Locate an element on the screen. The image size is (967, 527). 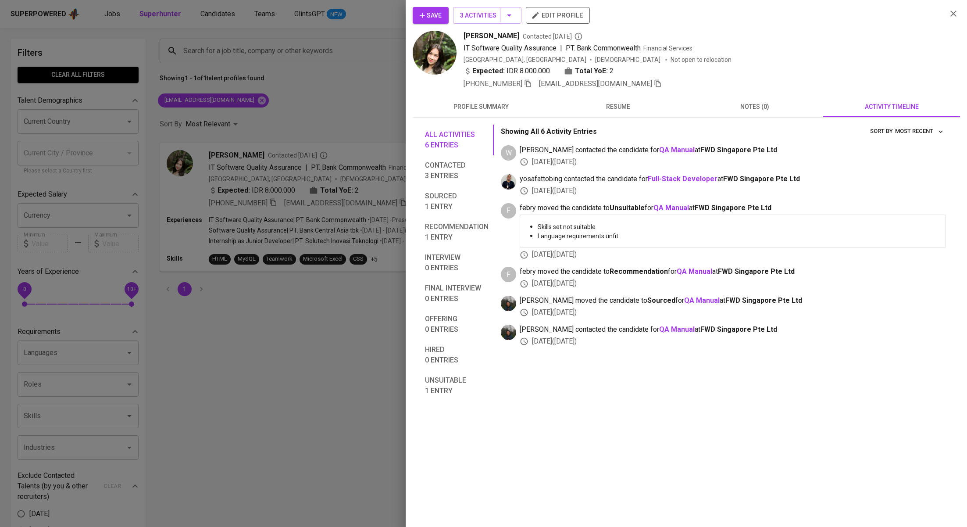
span: notes (0) is located at coordinates (755, 107).